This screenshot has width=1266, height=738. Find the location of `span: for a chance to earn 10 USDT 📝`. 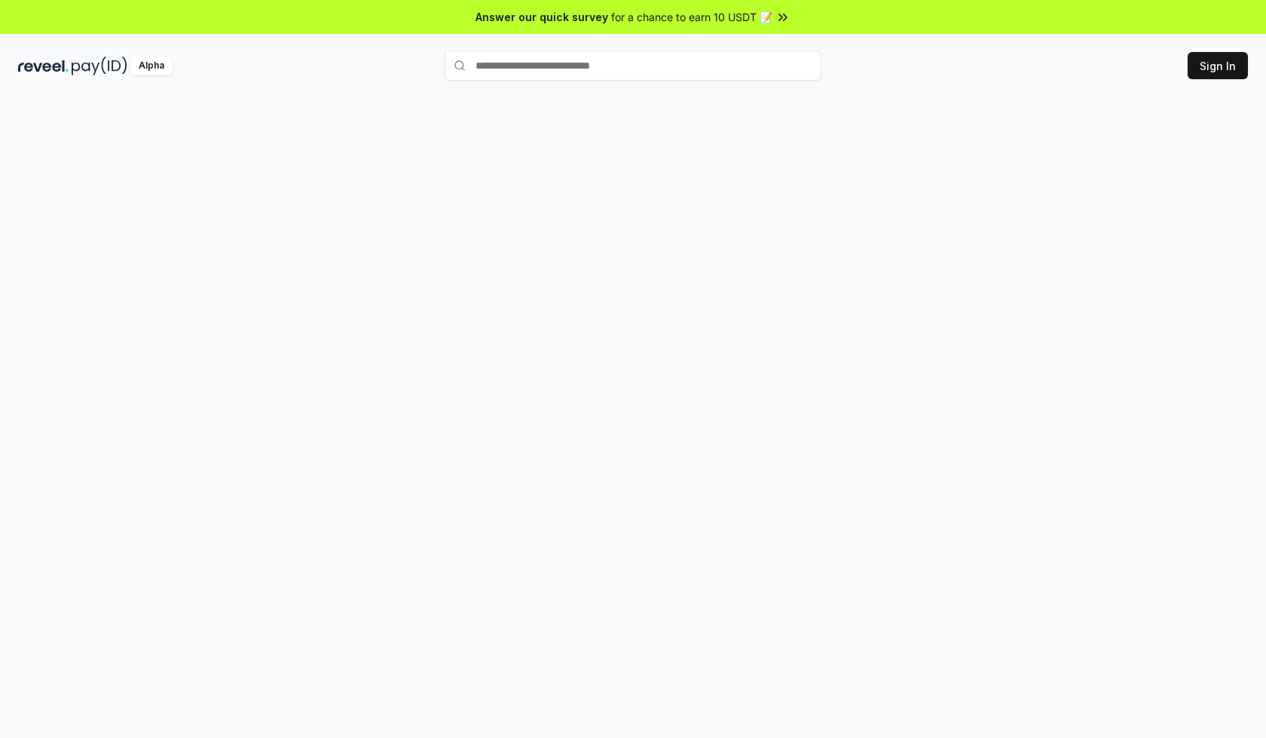

span: for a chance to earn 10 USDT 📝 is located at coordinates (692, 17).